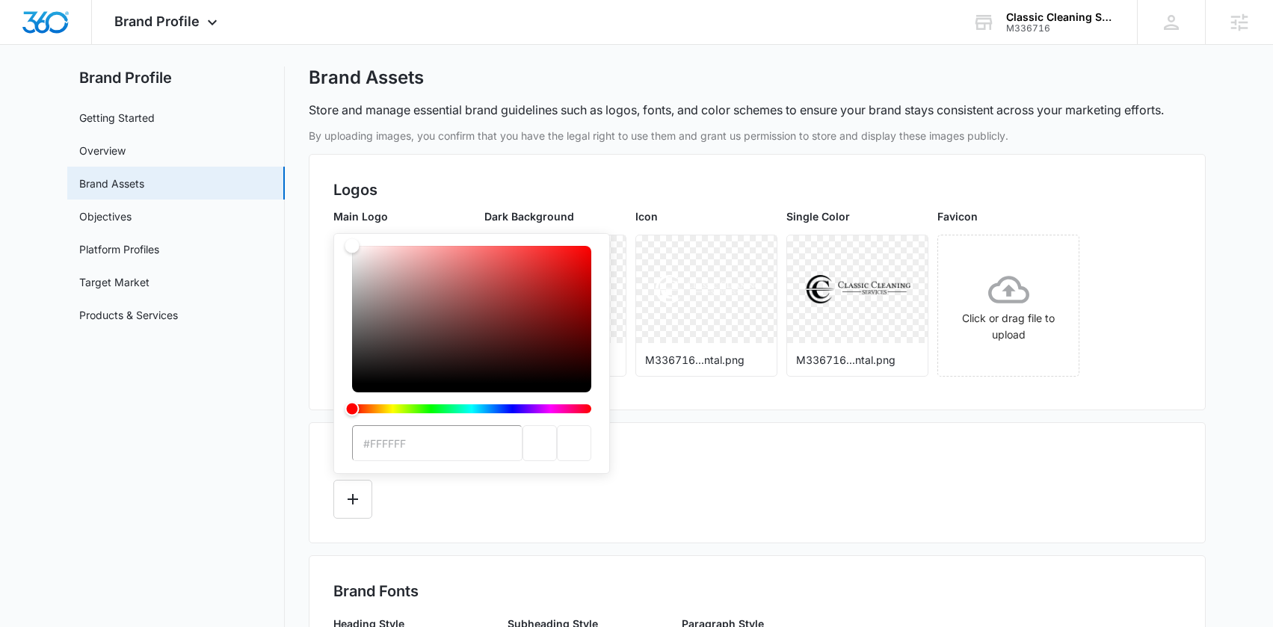 Image resolution: width=1273 pixels, height=627 pixels. I want to click on a: Platform Profiles, so click(119, 249).